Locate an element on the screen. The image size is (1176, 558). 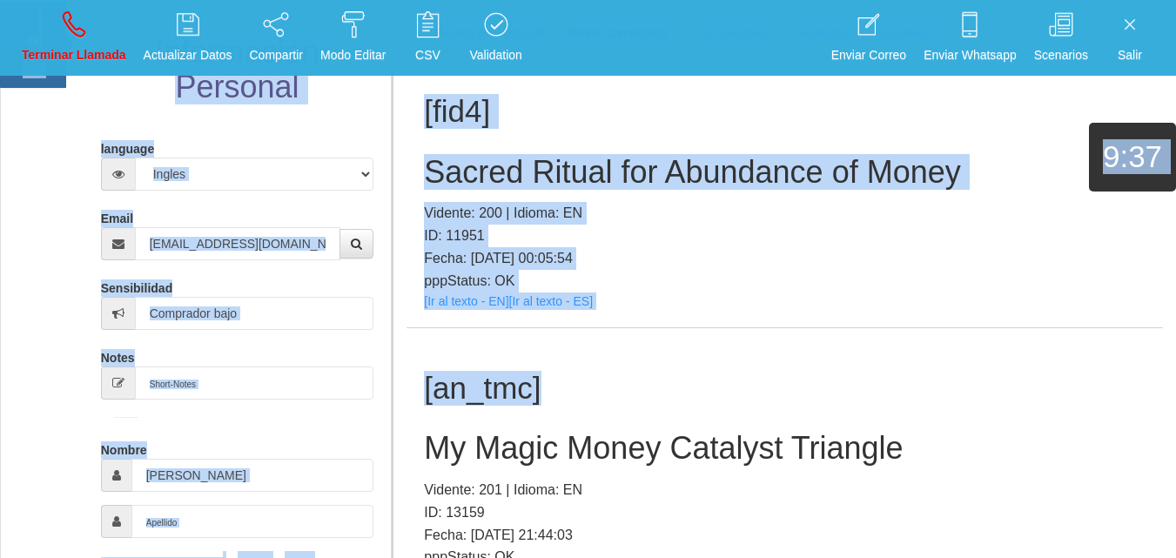
p: CSV is located at coordinates (428, 55).